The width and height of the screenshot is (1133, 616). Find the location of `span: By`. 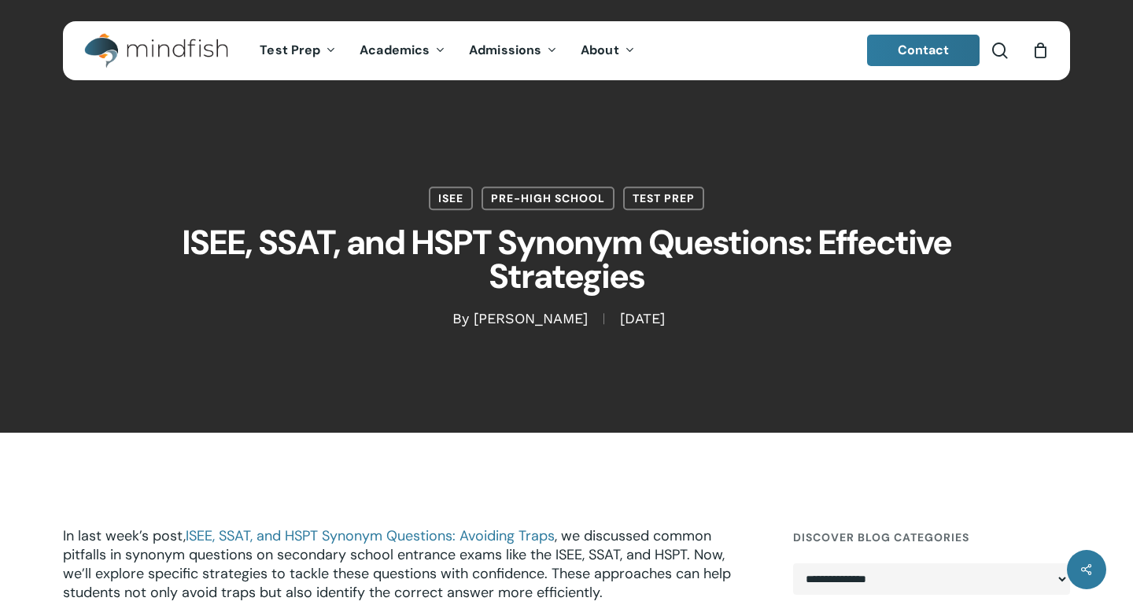

span: By is located at coordinates (460, 320).